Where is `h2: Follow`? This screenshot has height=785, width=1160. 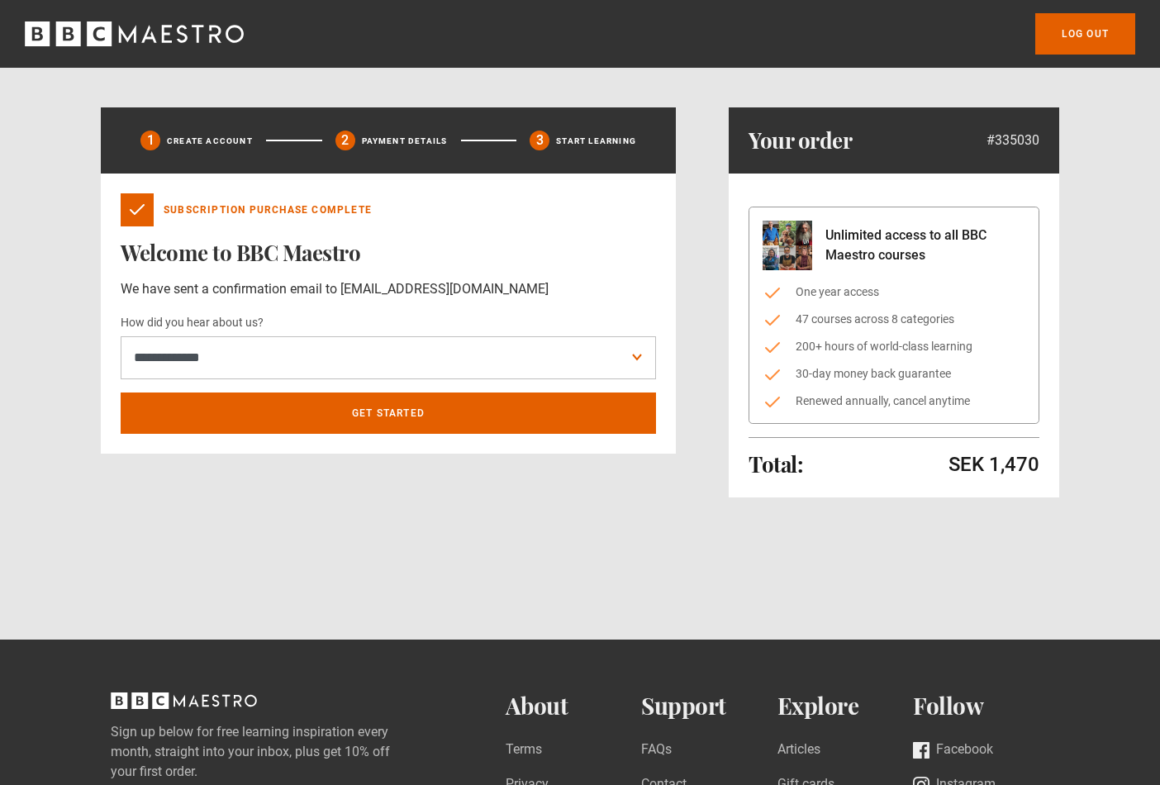 h2: Follow is located at coordinates (981, 706).